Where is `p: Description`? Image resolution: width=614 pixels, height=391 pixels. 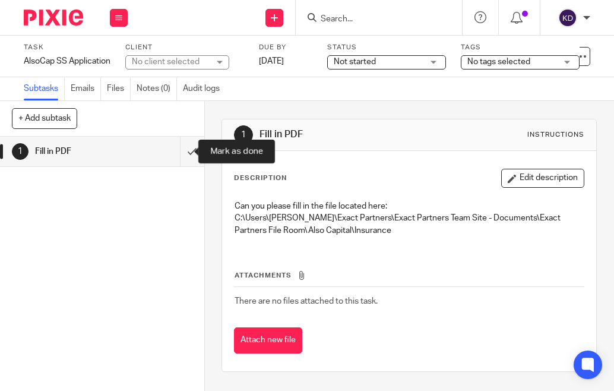 p: Description is located at coordinates (260, 178).